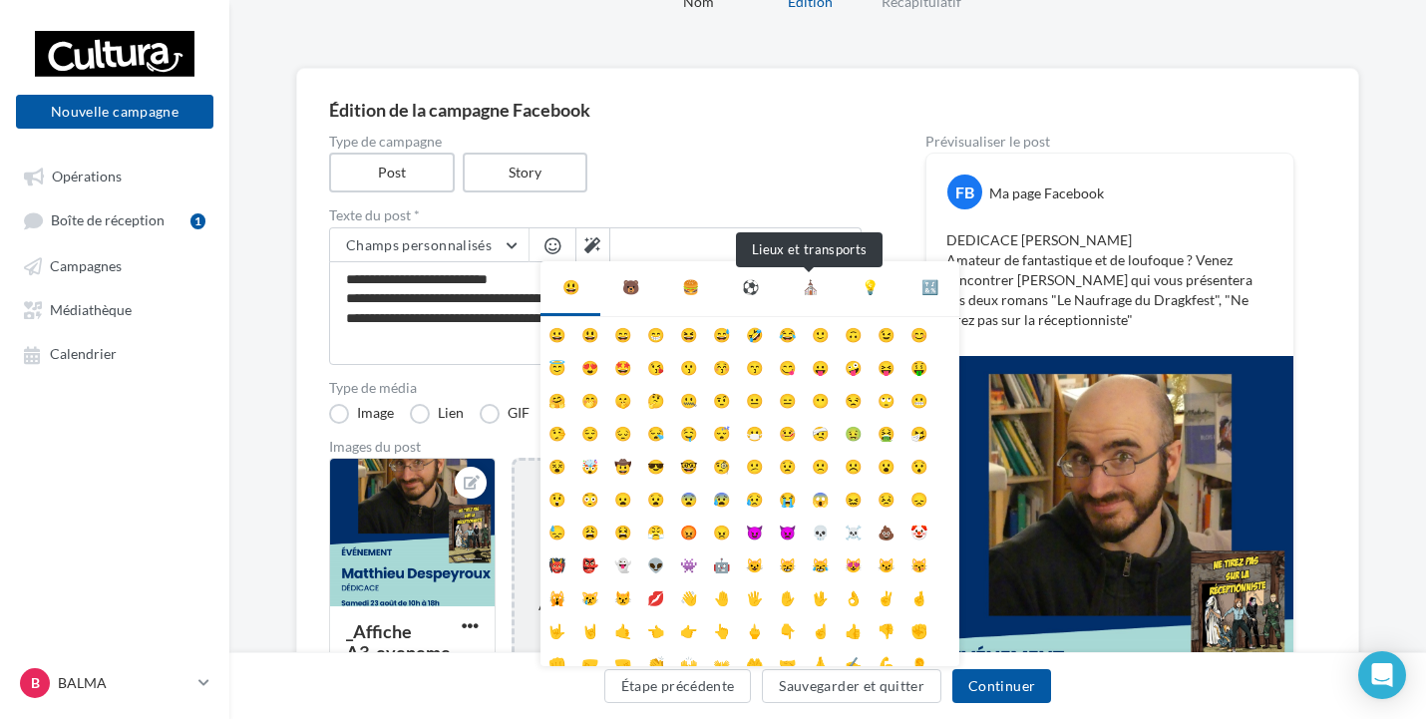 The height and width of the screenshot is (719, 1426). What do you see at coordinates (361, 414) in the screenshot?
I see `label: Image` at bounding box center [361, 414].